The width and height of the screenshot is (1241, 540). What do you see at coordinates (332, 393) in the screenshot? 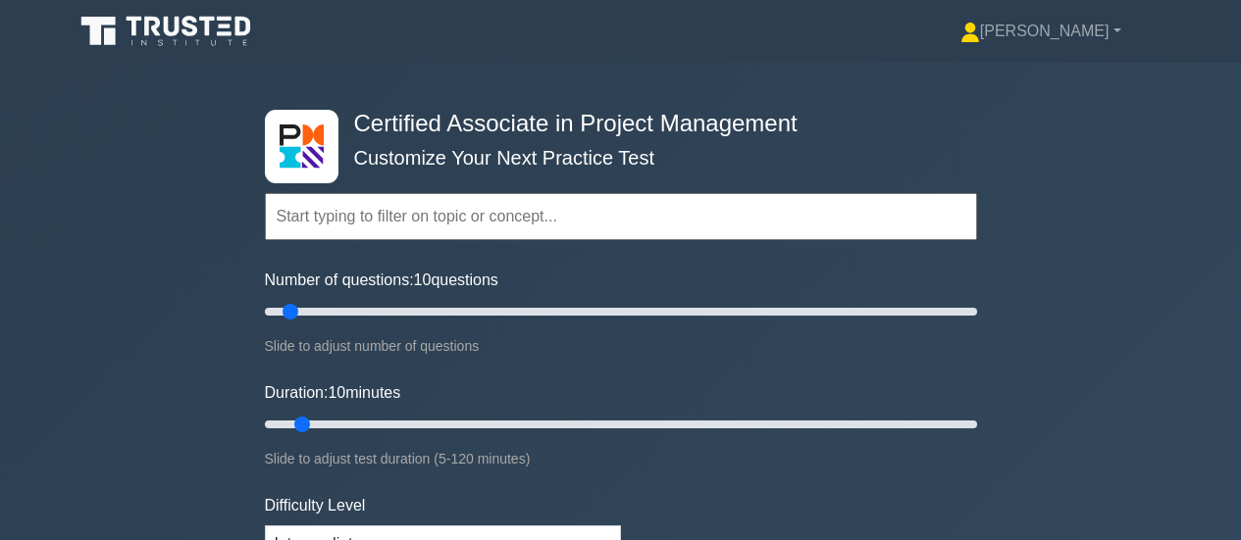
I see `label: Duration: minutes` at bounding box center [332, 393].